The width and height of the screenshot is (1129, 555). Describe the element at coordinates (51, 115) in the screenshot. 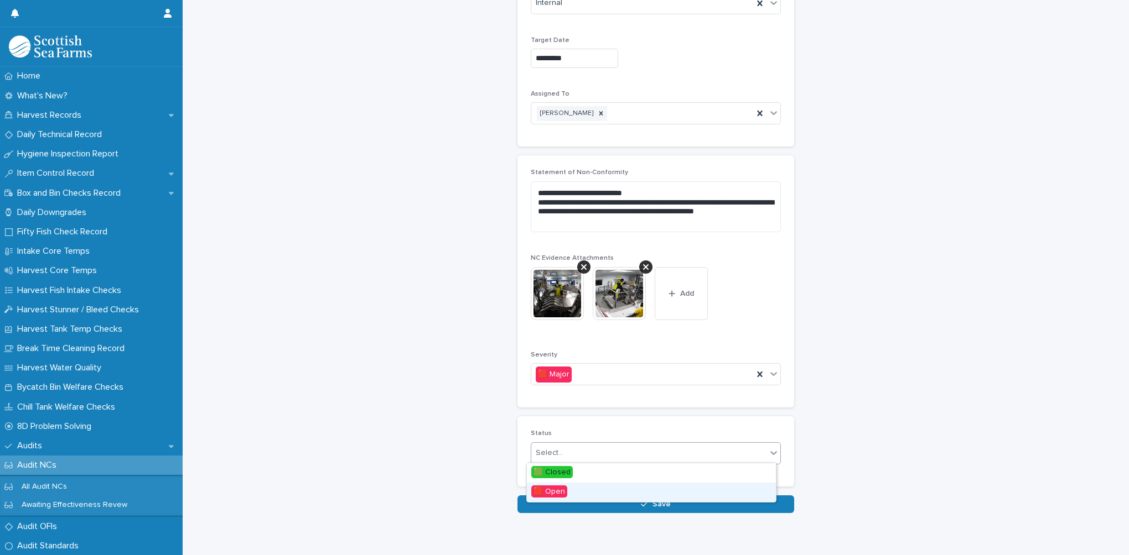

I see `p: Harvest Records` at that location.